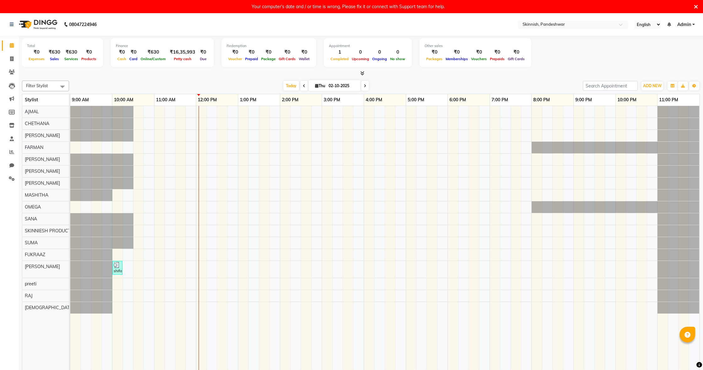  Describe the element at coordinates (340, 52) in the screenshot. I see `div: 1` at that location.